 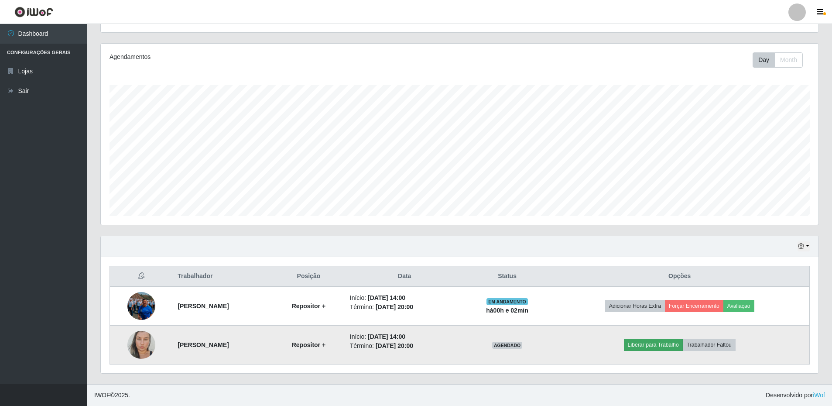 I want to click on th: Posição, so click(x=309, y=276).